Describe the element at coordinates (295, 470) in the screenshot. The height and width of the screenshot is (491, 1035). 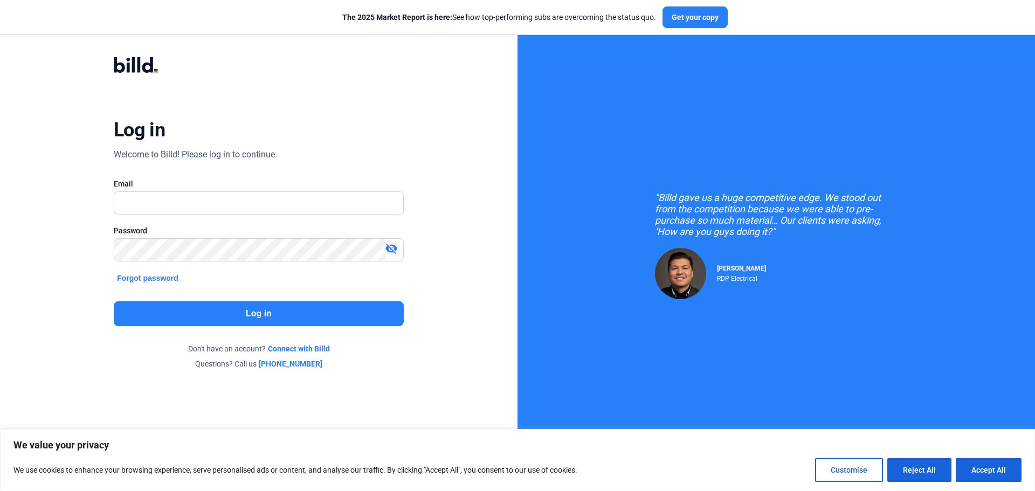
I see `p: We use cookies to enhance your browsing experience, serve personalised ads or content, and analys...` at that location.